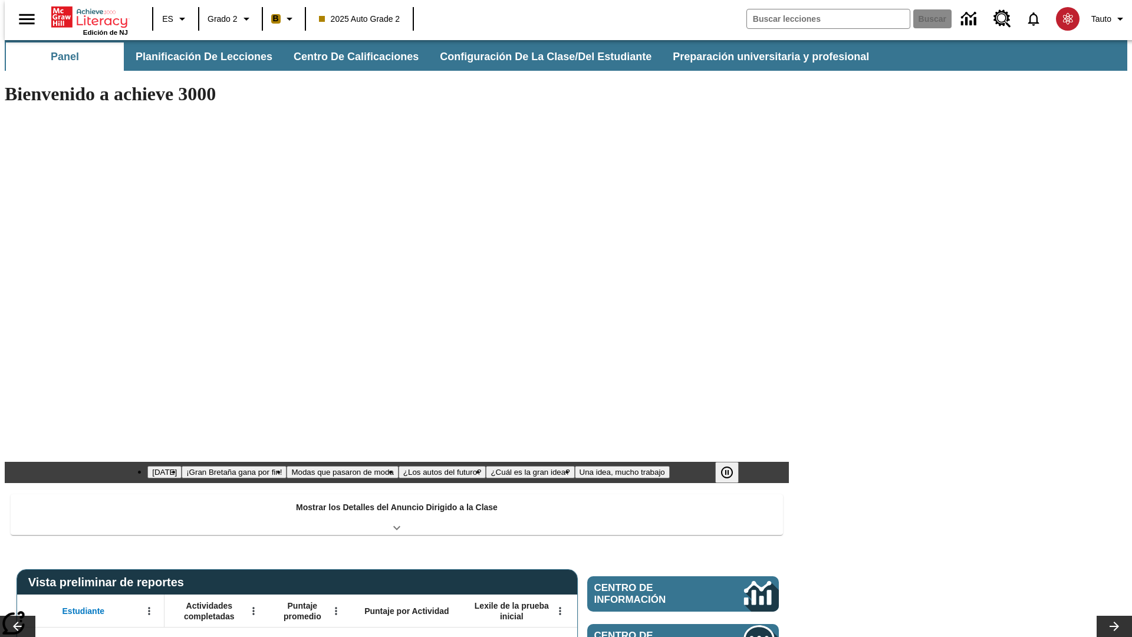 This screenshot has width=1132, height=637. What do you see at coordinates (27, 19) in the screenshot?
I see `button: Abrir el menú lateral` at bounding box center [27, 19].